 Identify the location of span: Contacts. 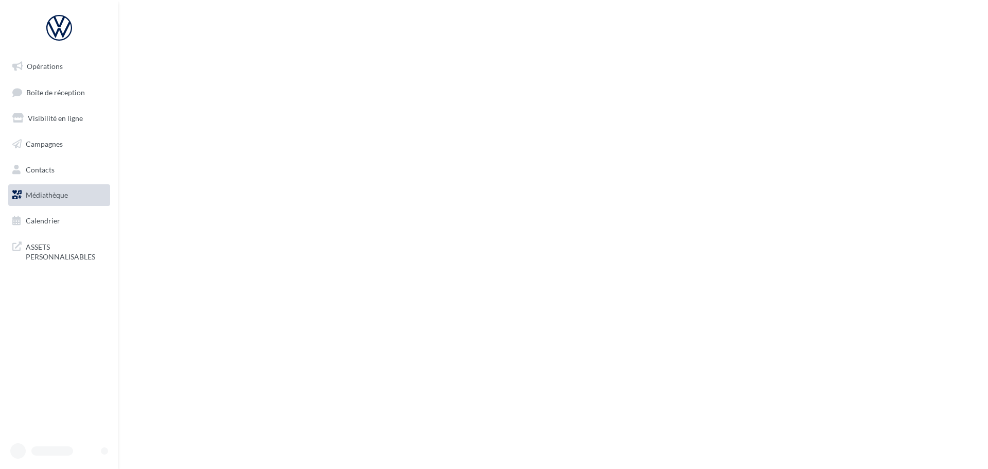
(40, 169).